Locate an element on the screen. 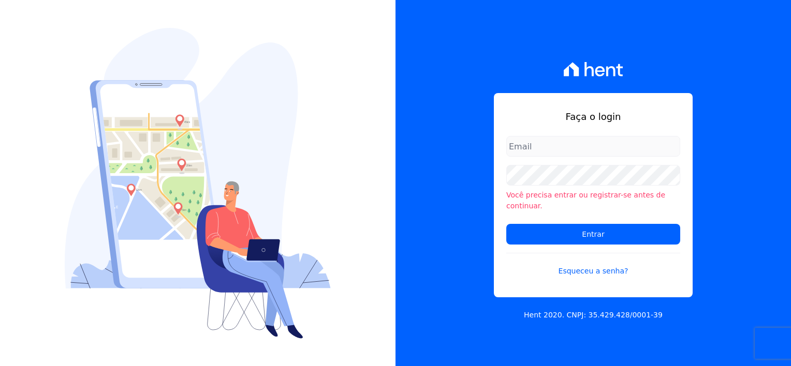 This screenshot has width=791, height=366. a: Esqueceu a senha? is located at coordinates (593, 265).